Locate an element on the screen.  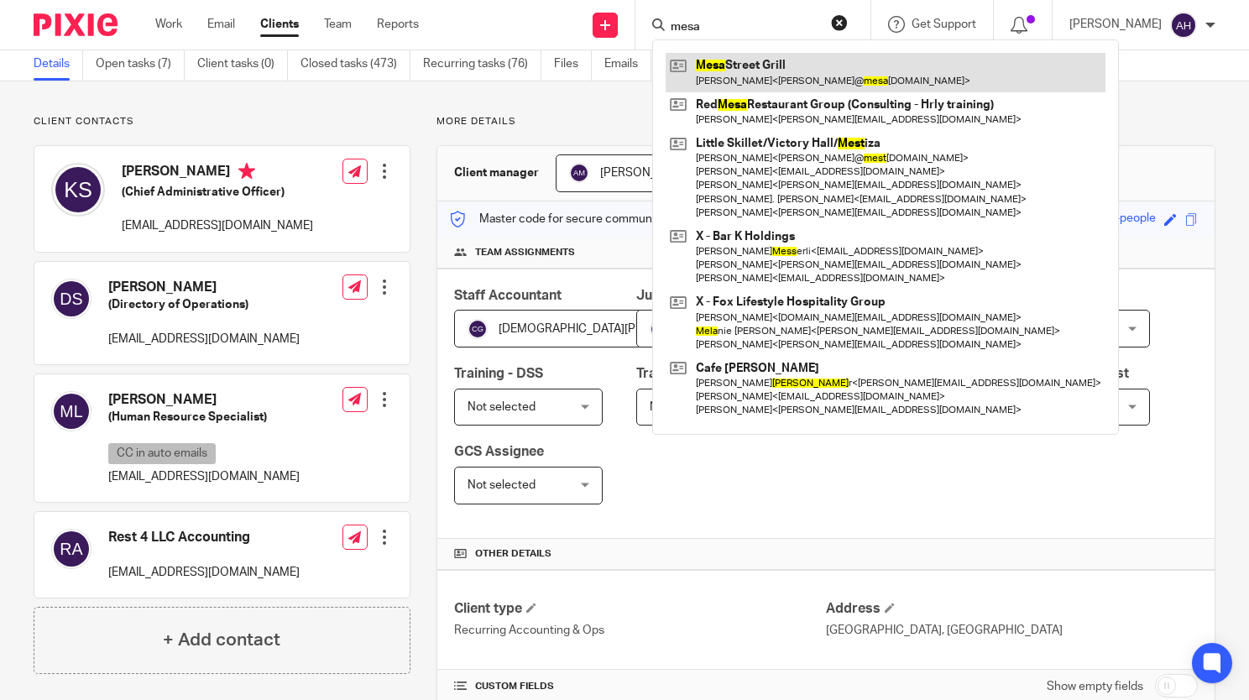
span: GCS Assignee is located at coordinates (499, 452).